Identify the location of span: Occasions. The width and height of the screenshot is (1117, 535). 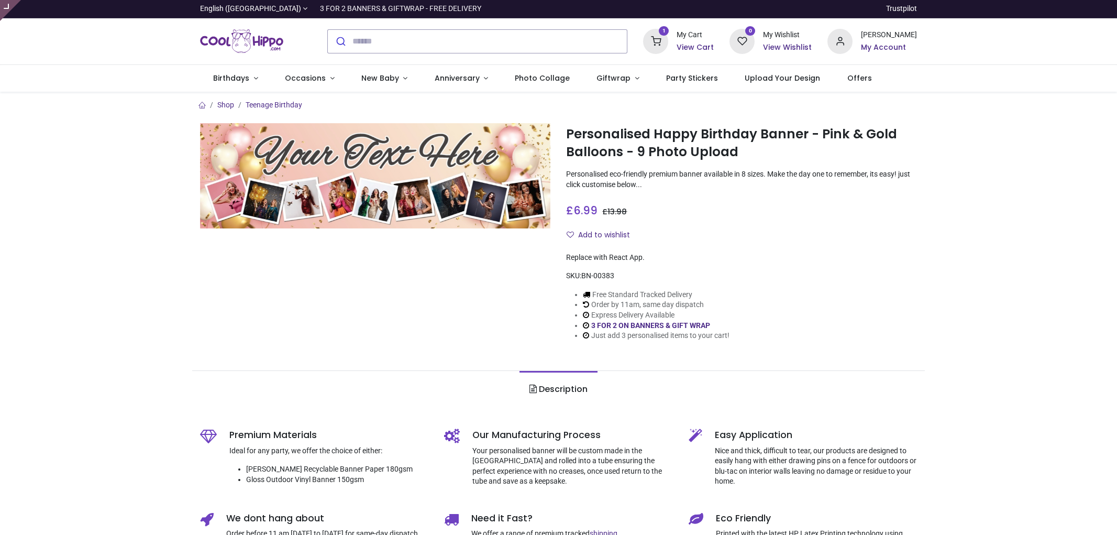
(305, 78).